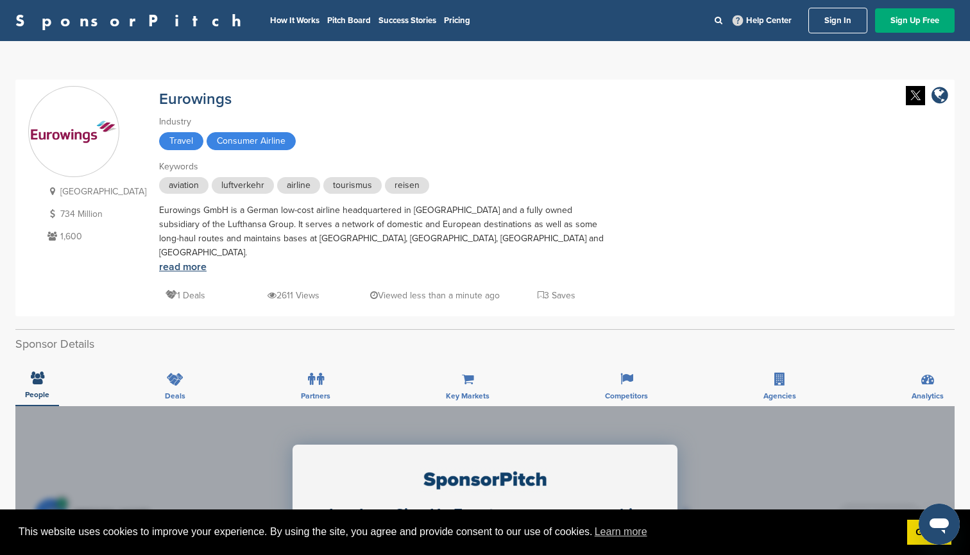 The image size is (970, 555). What do you see at coordinates (940, 96) in the screenshot?
I see `a: company link` at bounding box center [940, 96].